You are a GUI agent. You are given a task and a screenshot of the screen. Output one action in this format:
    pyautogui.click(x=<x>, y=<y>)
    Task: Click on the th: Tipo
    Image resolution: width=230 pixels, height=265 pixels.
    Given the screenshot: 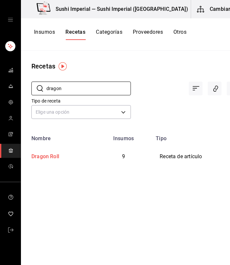 What is the action you would take?
    pyautogui.click(x=185, y=136)
    